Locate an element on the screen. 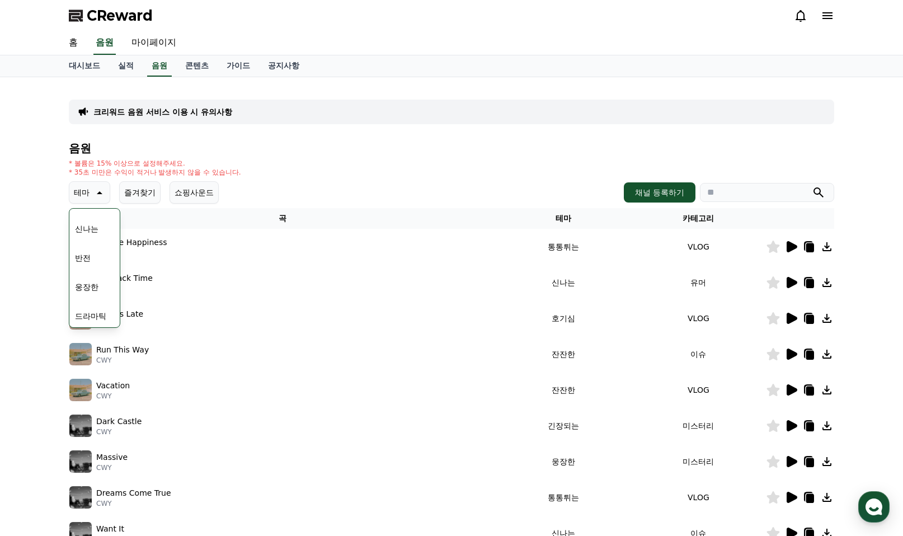 Image resolution: width=903 pixels, height=536 pixels. a: 설정 is located at coordinates (180, 369).